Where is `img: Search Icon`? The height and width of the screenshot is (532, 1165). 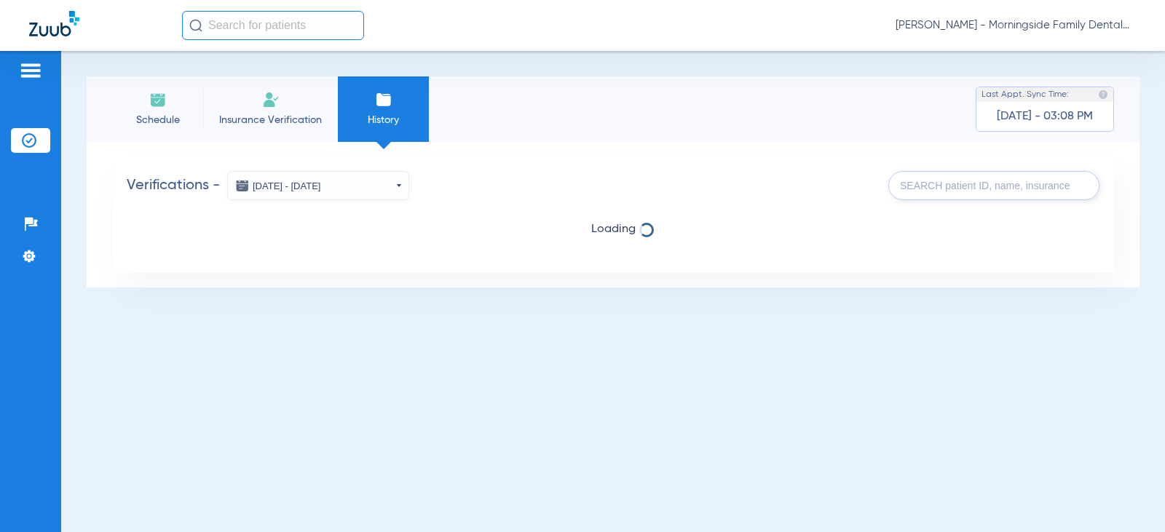 img: Search Icon is located at coordinates (196, 25).